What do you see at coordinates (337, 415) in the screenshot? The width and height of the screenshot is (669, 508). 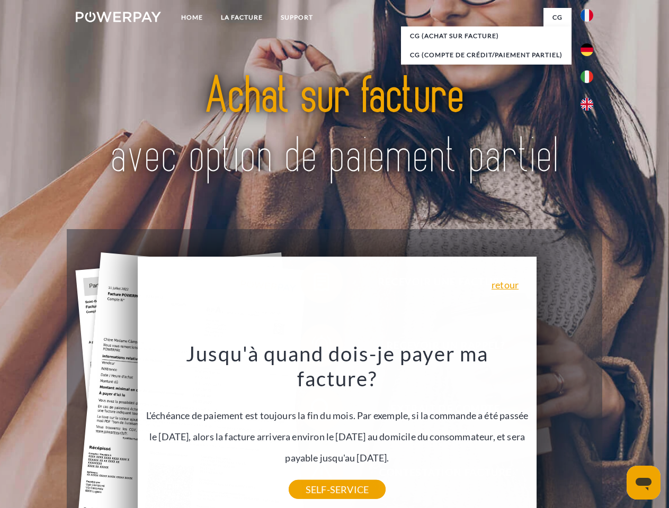 I see `div: L'échéance de paiement est toujours la fin du mois. Par exemple, si la commande a été passée le [...` at bounding box center [337, 415].